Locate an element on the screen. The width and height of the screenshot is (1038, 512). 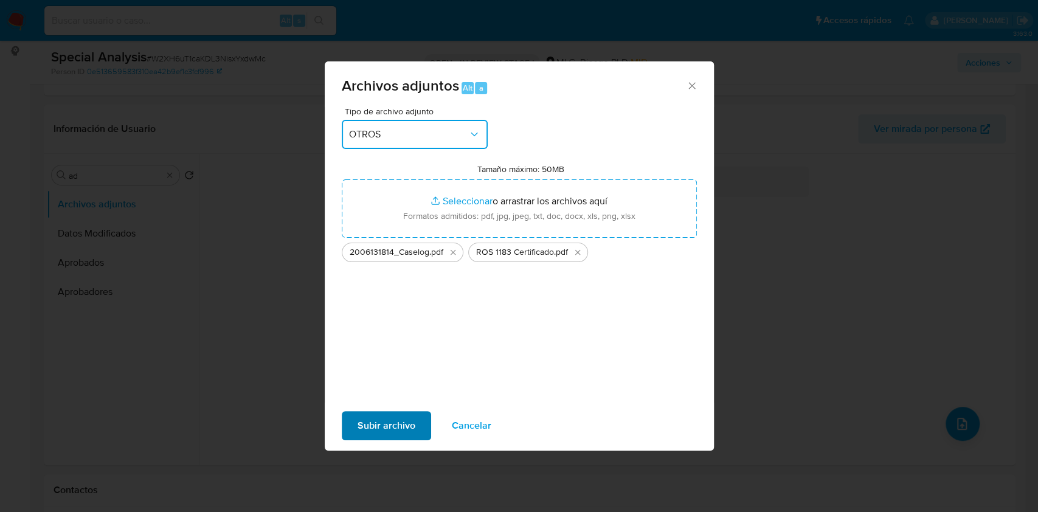
span: Tipo de archivo adjunto is located at coordinates (418, 111).